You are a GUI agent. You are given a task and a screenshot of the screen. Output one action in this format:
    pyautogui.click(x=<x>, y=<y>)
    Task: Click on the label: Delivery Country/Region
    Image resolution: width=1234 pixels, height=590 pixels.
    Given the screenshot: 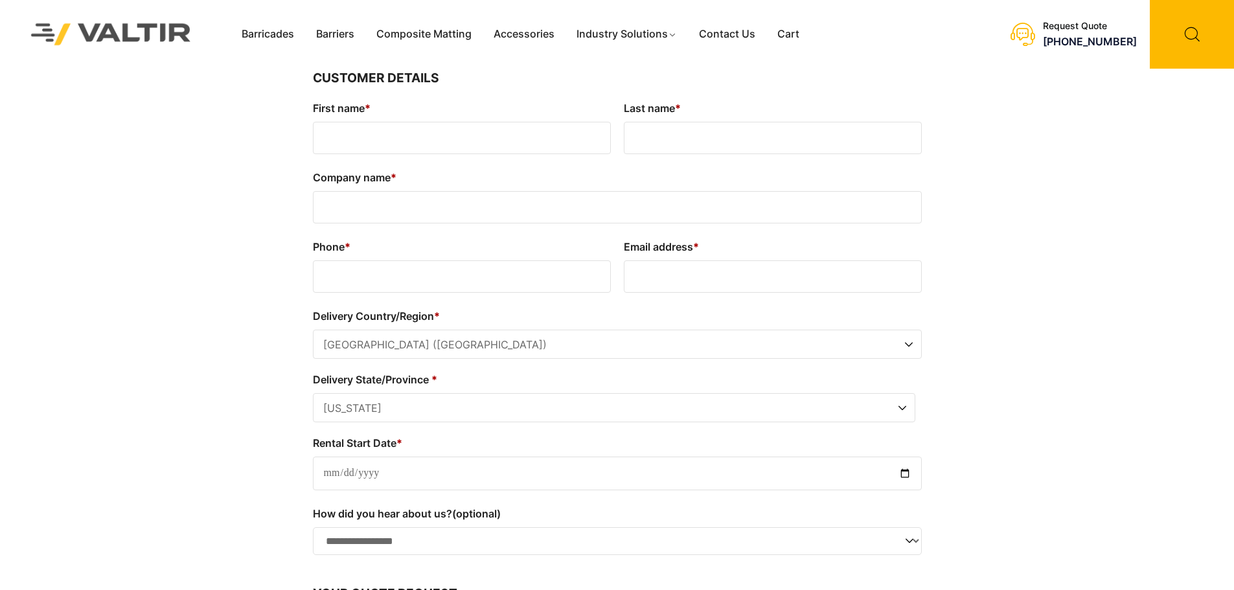 What is the action you would take?
    pyautogui.click(x=617, y=316)
    